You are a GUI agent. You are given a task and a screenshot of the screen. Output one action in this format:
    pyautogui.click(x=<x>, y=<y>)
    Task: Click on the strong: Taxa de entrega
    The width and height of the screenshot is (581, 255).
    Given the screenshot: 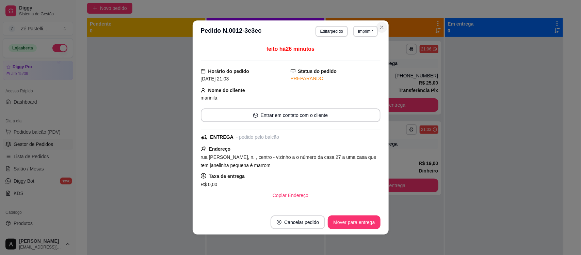 What is the action you would take?
    pyautogui.click(x=227, y=176)
    